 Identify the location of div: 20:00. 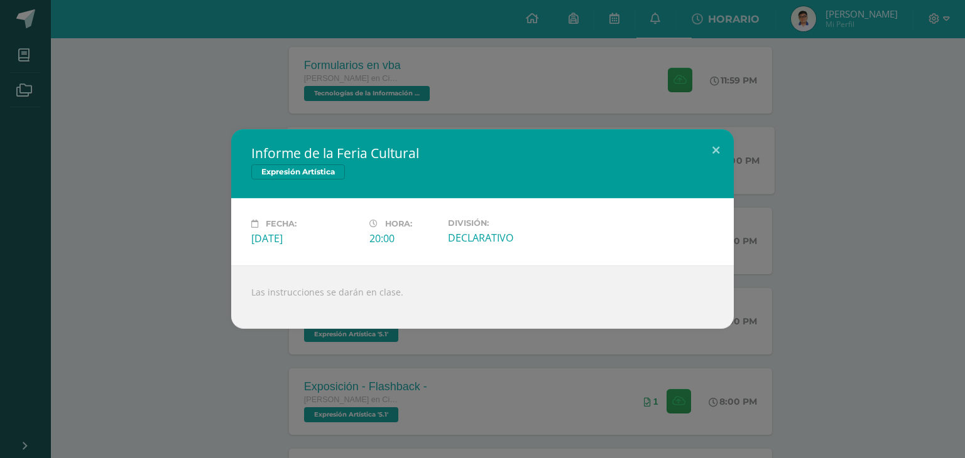
(403, 239).